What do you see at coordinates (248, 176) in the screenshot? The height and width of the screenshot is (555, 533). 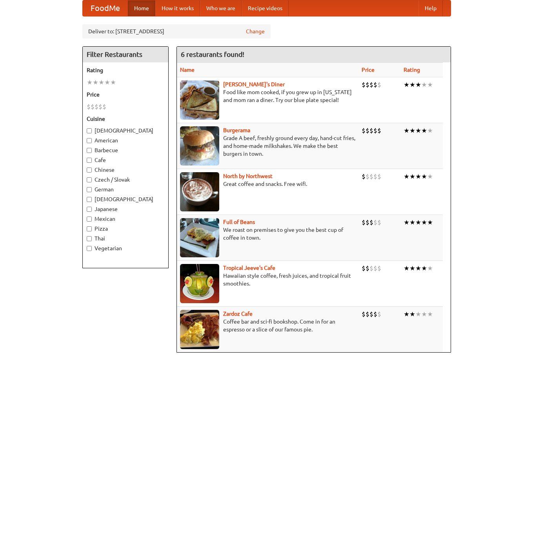 I see `a: North by Northwest` at bounding box center [248, 176].